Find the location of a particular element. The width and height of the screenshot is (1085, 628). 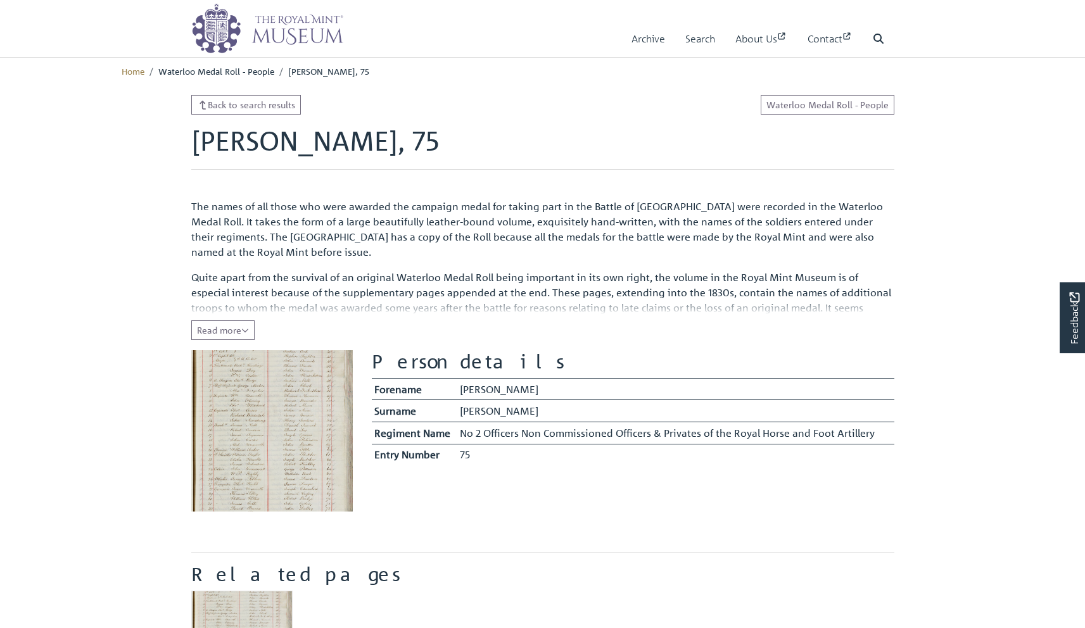

span: Waterloo Medal Roll - People is located at coordinates (216, 71).